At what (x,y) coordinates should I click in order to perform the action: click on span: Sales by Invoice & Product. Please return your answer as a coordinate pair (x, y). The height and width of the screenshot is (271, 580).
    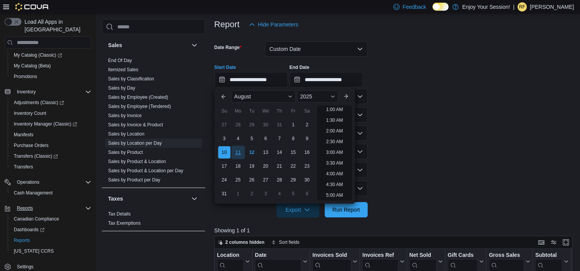
    Looking at the image, I should click on (135, 125).